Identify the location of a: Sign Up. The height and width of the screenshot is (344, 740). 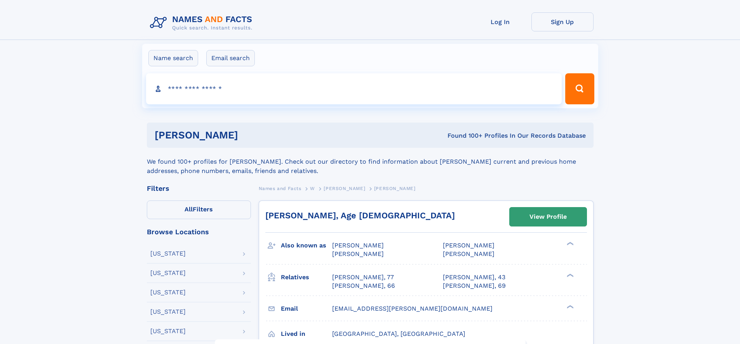
(562, 22).